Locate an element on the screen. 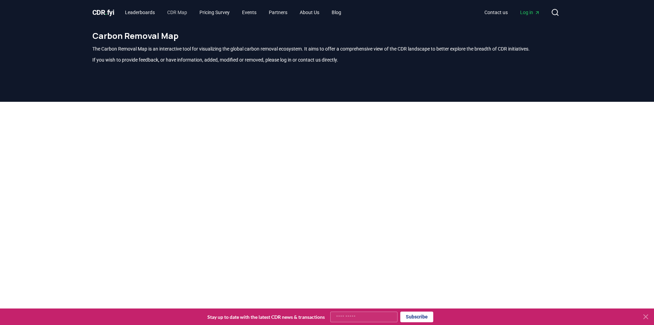 This screenshot has height=325, width=654. a: Blog is located at coordinates (337, 12).